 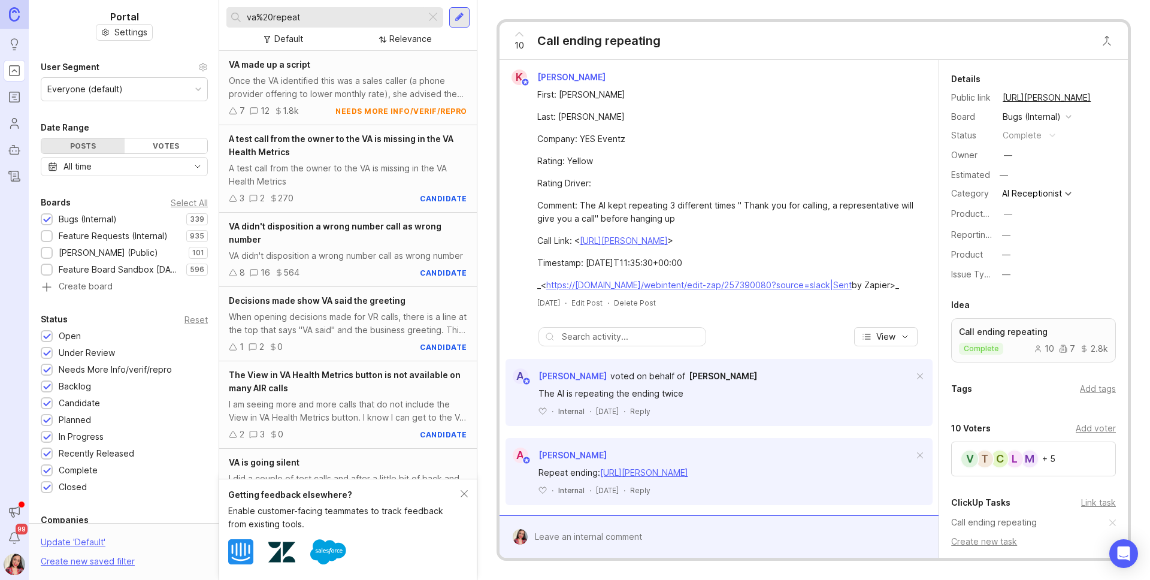 What do you see at coordinates (75, 420) in the screenshot?
I see `div: Planned` at bounding box center [75, 420].